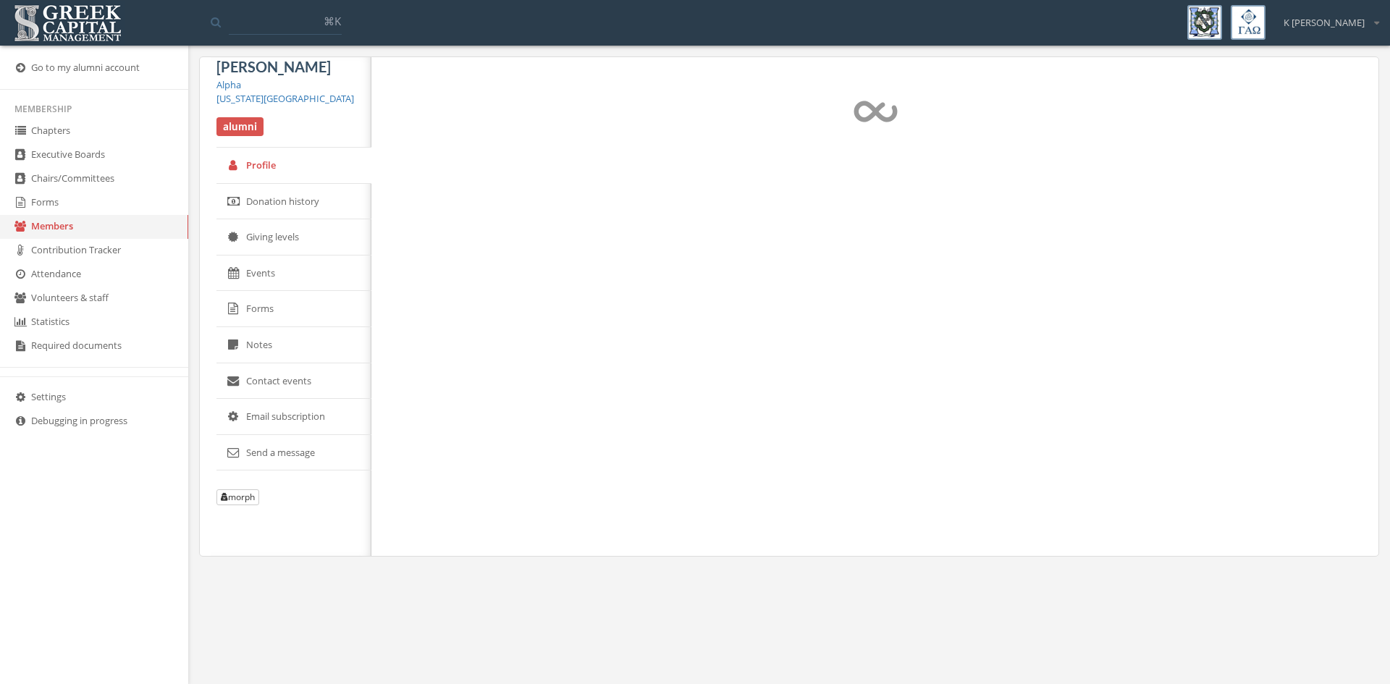  What do you see at coordinates (294, 166) in the screenshot?
I see `a: Profile` at bounding box center [294, 166].